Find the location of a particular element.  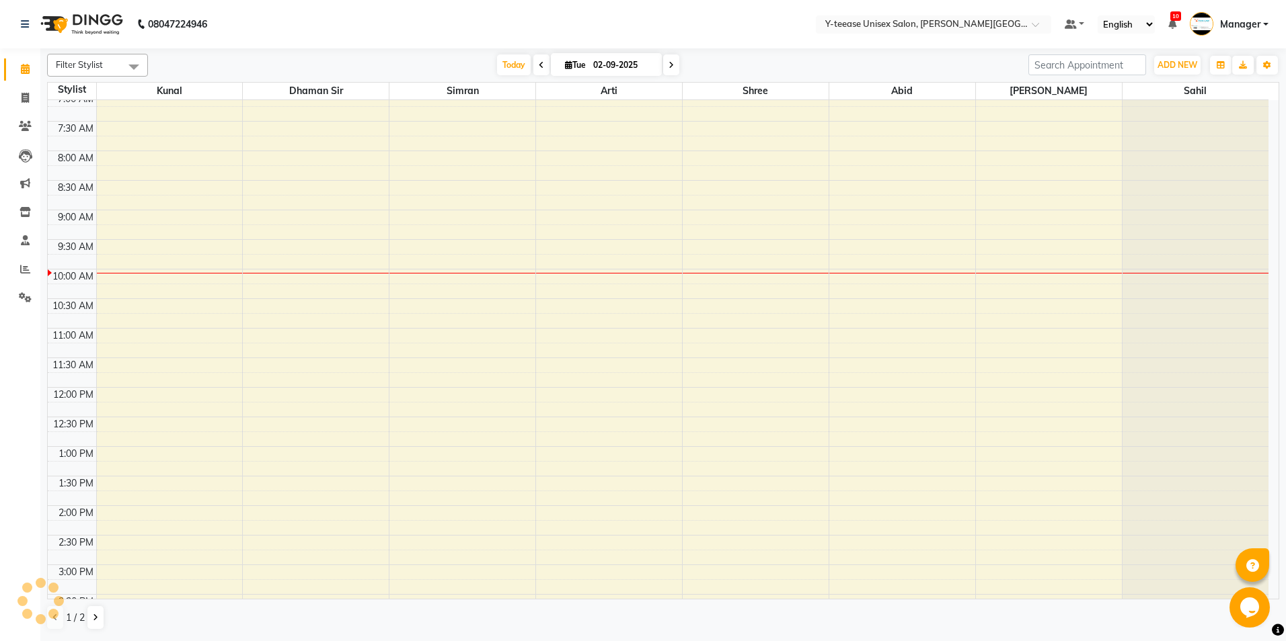

a: 10 is located at coordinates (1172, 24).